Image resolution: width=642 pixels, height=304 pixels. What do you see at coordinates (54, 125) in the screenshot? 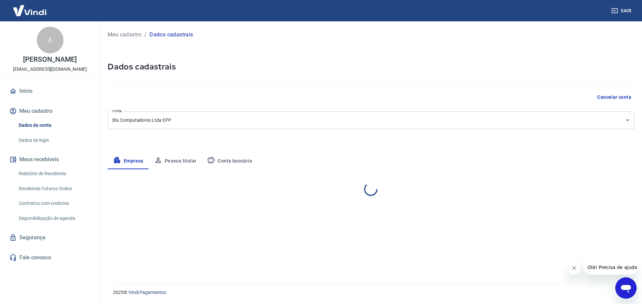
I see `a: Dados da conta` at bounding box center [54, 125].